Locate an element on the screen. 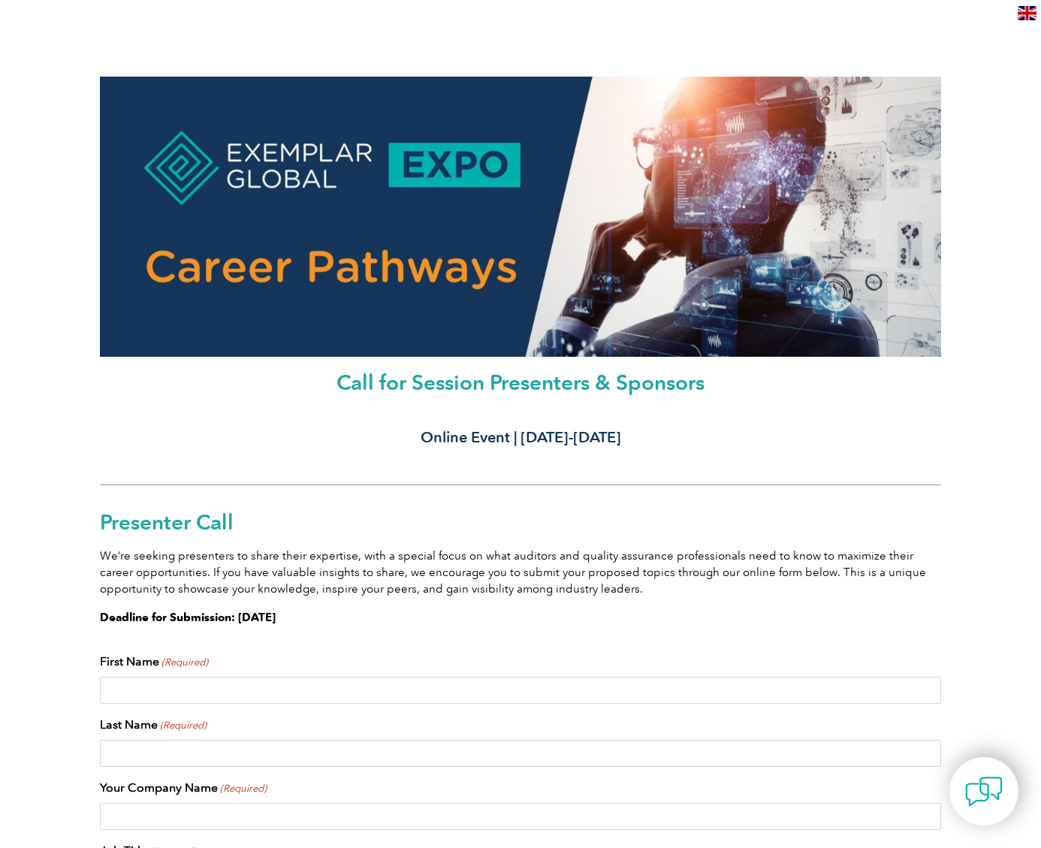 The image size is (1041, 848). label: Your Company Name is located at coordinates (183, 788).